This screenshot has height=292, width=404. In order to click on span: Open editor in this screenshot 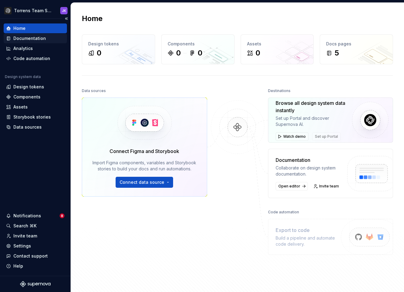, I will do `click(290, 186)`.